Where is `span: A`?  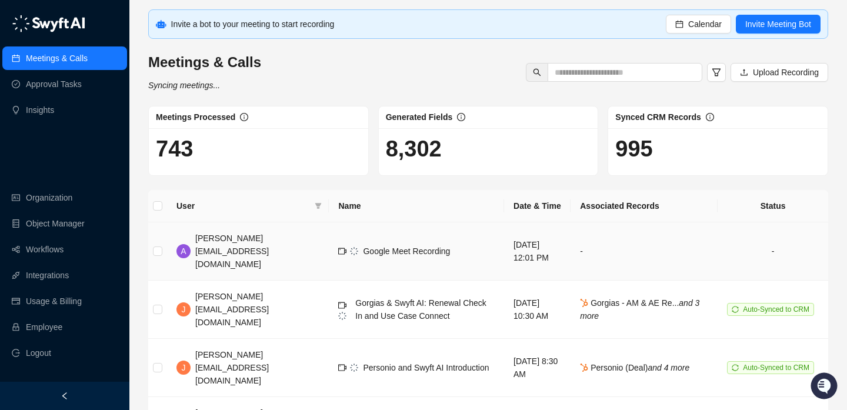 span: A is located at coordinates (183, 251).